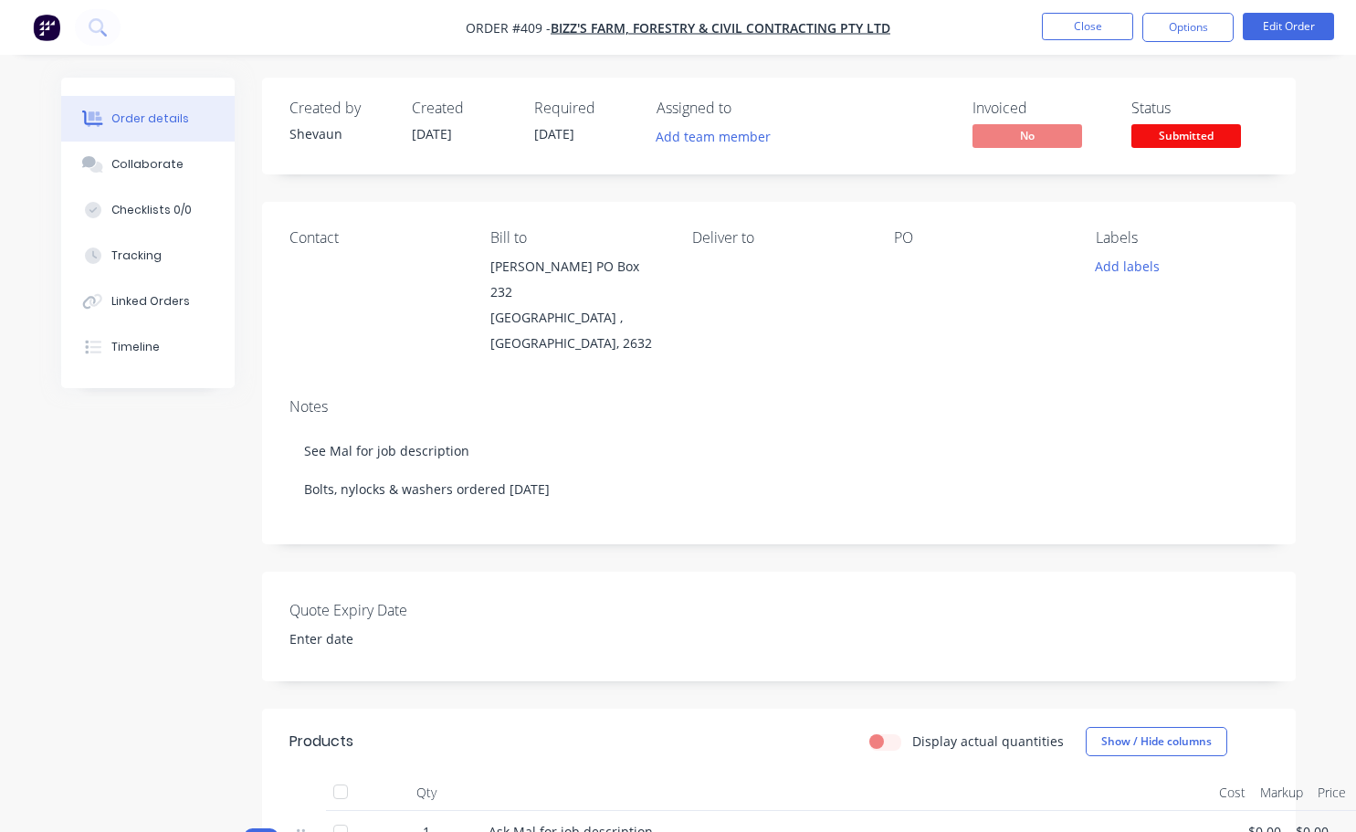 The image size is (1356, 832). I want to click on span: No, so click(1028, 135).